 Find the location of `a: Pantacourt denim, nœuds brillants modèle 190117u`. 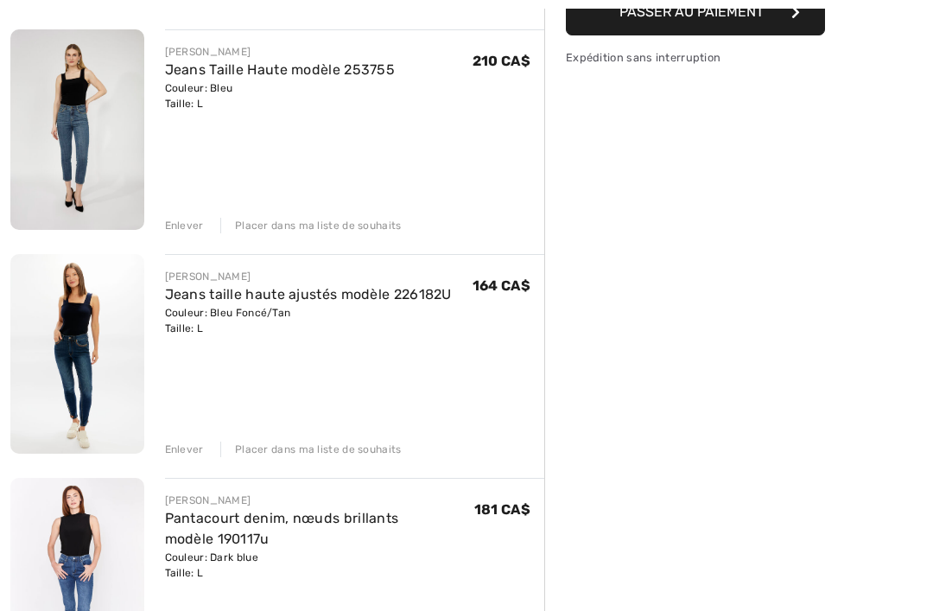

a: Pantacourt denim, nœuds brillants modèle 190117u is located at coordinates (282, 528).